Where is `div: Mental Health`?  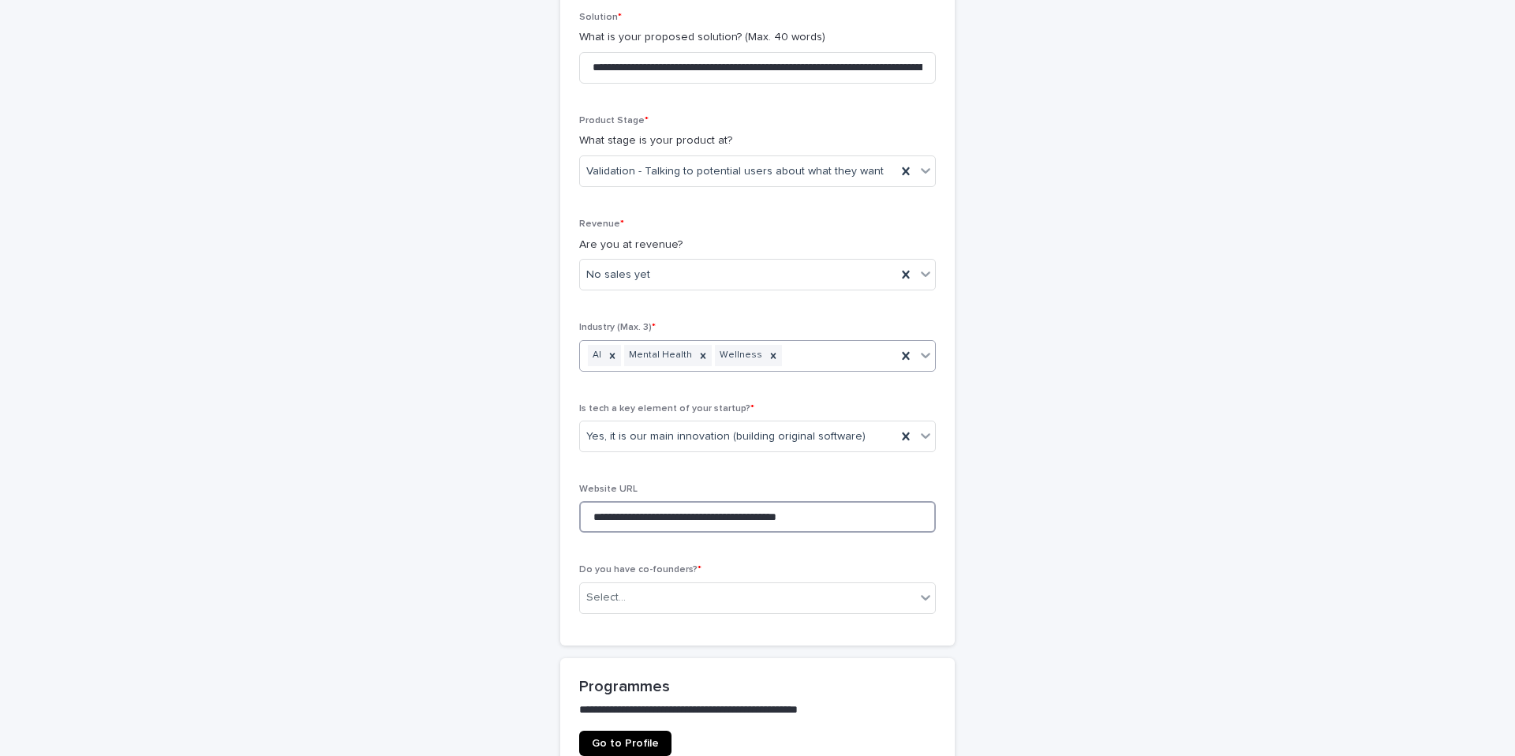
div: Mental Health is located at coordinates (659, 355).